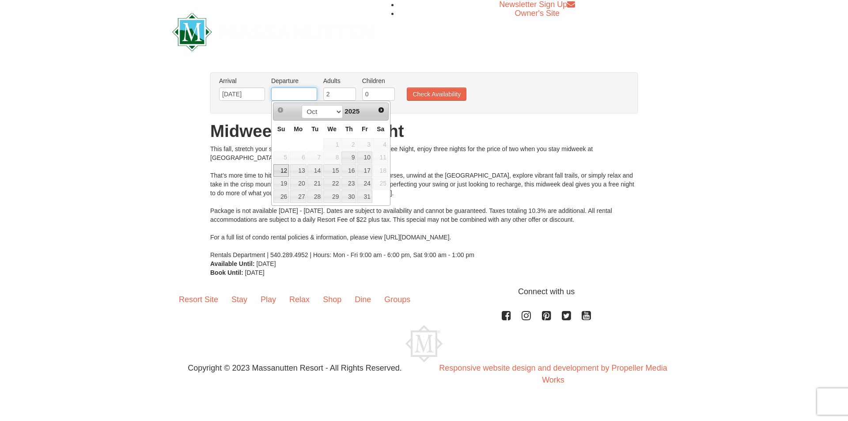 The image size is (848, 421). I want to click on button: Check Availability, so click(437, 94).